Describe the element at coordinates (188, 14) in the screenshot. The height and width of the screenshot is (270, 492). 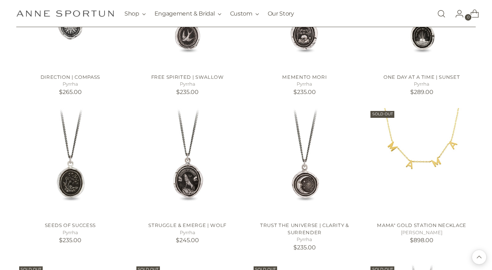
I see `button: Engagement & Bridal` at that location.